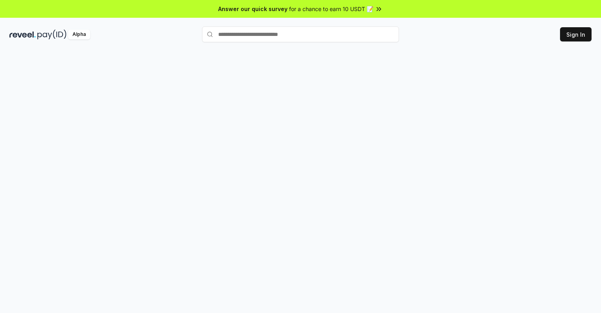 This screenshot has height=313, width=601. What do you see at coordinates (331, 9) in the screenshot?
I see `span: for a chance to earn 10 USDT 📝` at bounding box center [331, 9].